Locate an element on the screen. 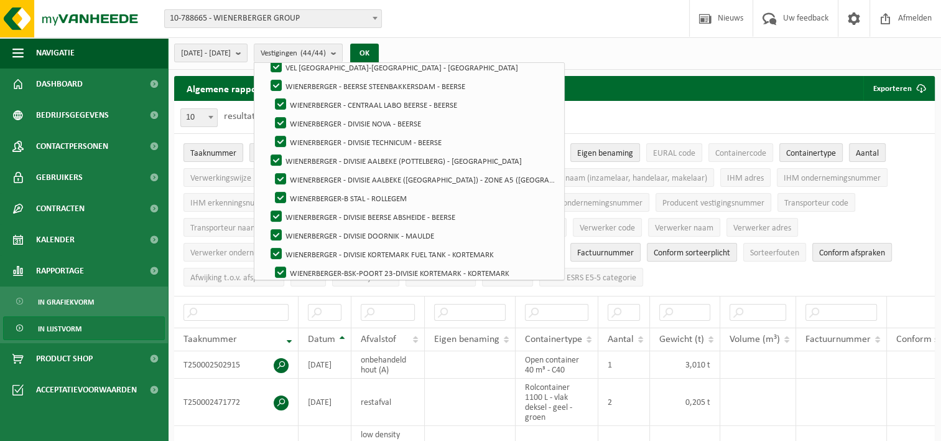  span: Gewicht (t) is located at coordinates (682, 339).